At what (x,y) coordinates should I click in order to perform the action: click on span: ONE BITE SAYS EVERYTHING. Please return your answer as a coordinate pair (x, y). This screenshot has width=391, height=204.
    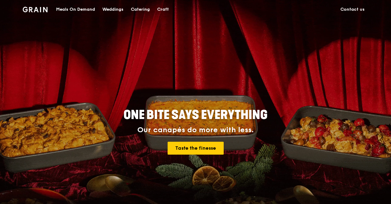
    Looking at the image, I should click on (196, 115).